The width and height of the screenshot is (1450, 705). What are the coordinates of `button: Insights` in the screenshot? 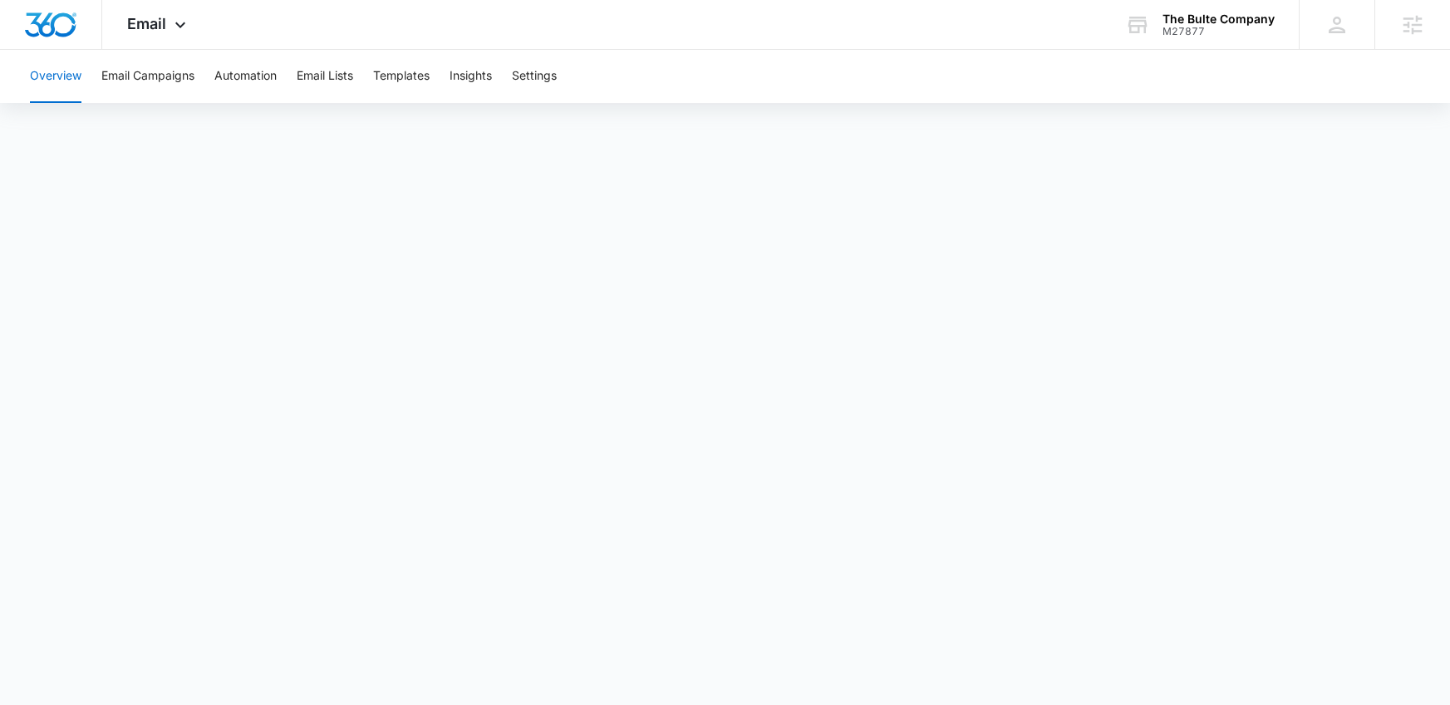 It's located at (470, 76).